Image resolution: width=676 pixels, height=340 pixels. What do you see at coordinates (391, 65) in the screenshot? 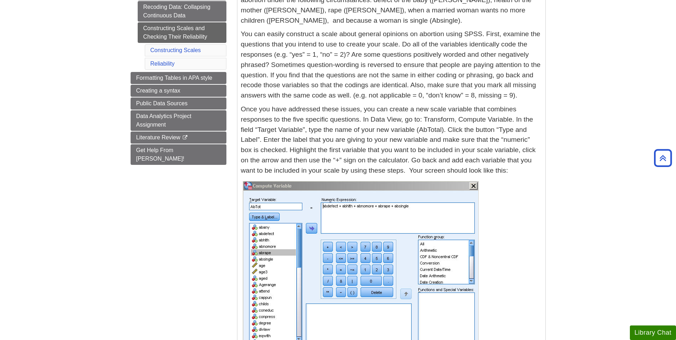
I see `p: You can easily construct a scale about general opinions on abortion using SPSS. First, examine th...` at bounding box center [391, 65].